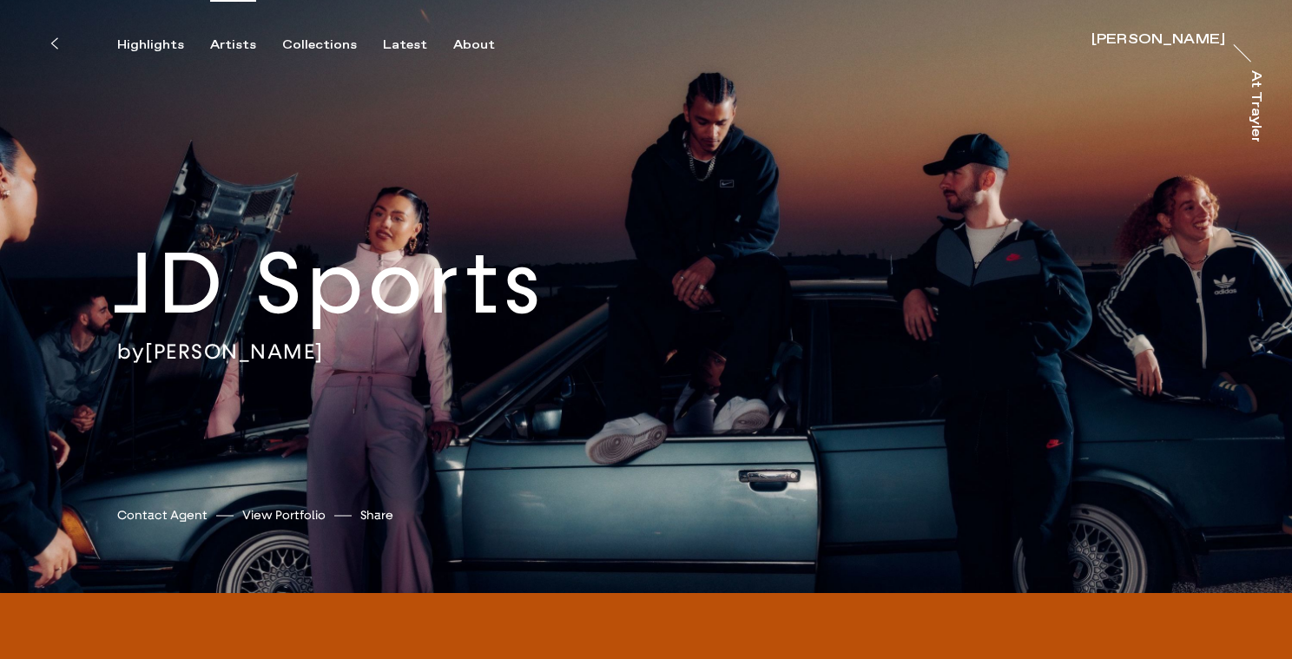  Describe the element at coordinates (333, 45) in the screenshot. I see `button: Collections` at that location.